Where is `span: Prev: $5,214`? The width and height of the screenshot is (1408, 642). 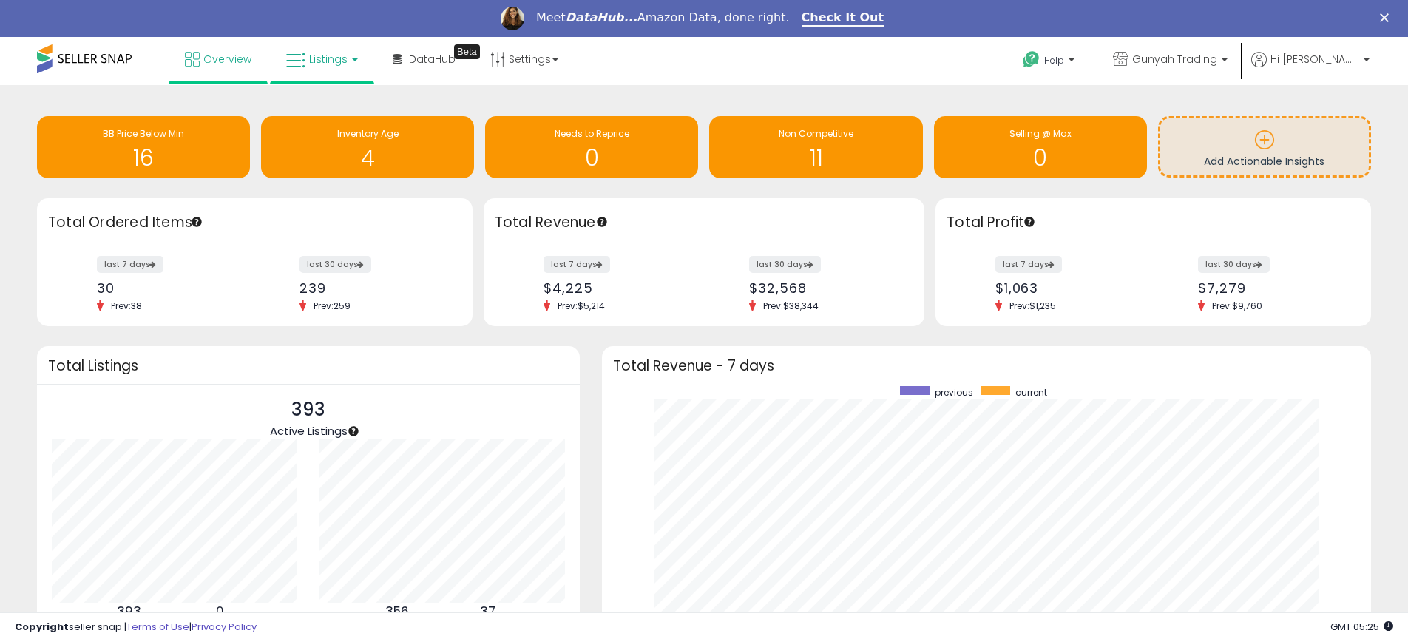
span: Prev: $5,214 is located at coordinates (581, 305).